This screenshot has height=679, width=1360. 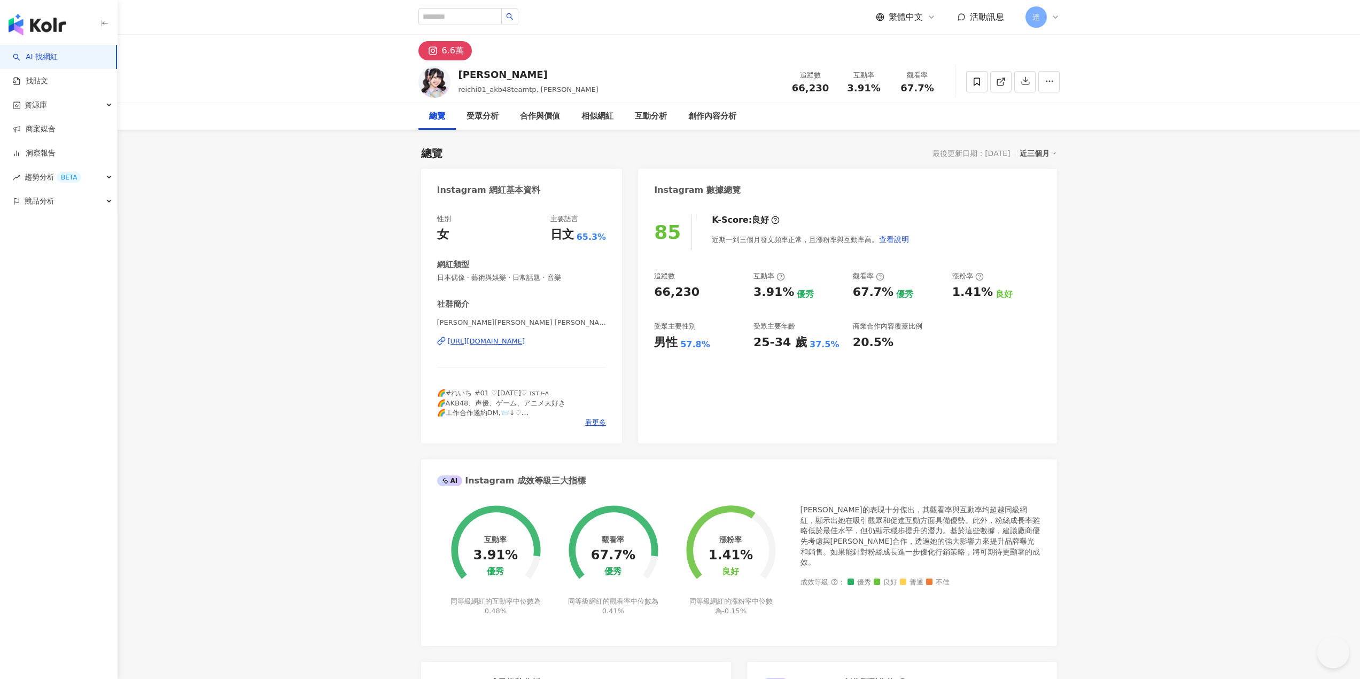 What do you see at coordinates (30, 81) in the screenshot?
I see `a: 找貼文` at bounding box center [30, 81].